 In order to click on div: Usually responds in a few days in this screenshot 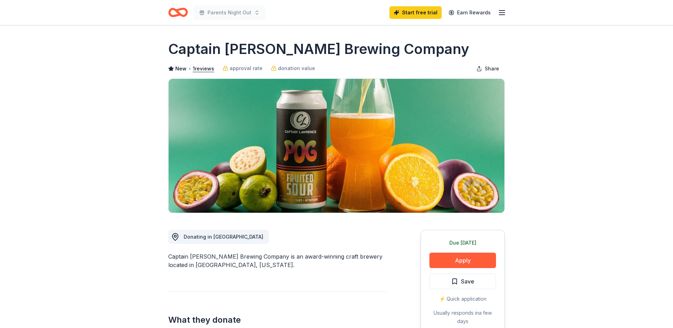, I will do `click(463, 317)`.